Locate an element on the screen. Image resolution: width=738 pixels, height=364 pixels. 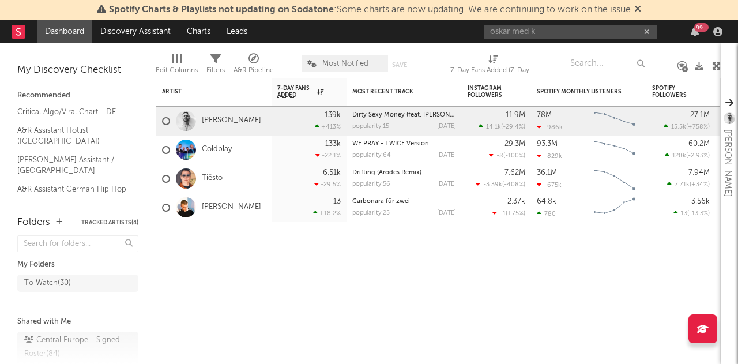
span: -100 % is located at coordinates (514, 156).